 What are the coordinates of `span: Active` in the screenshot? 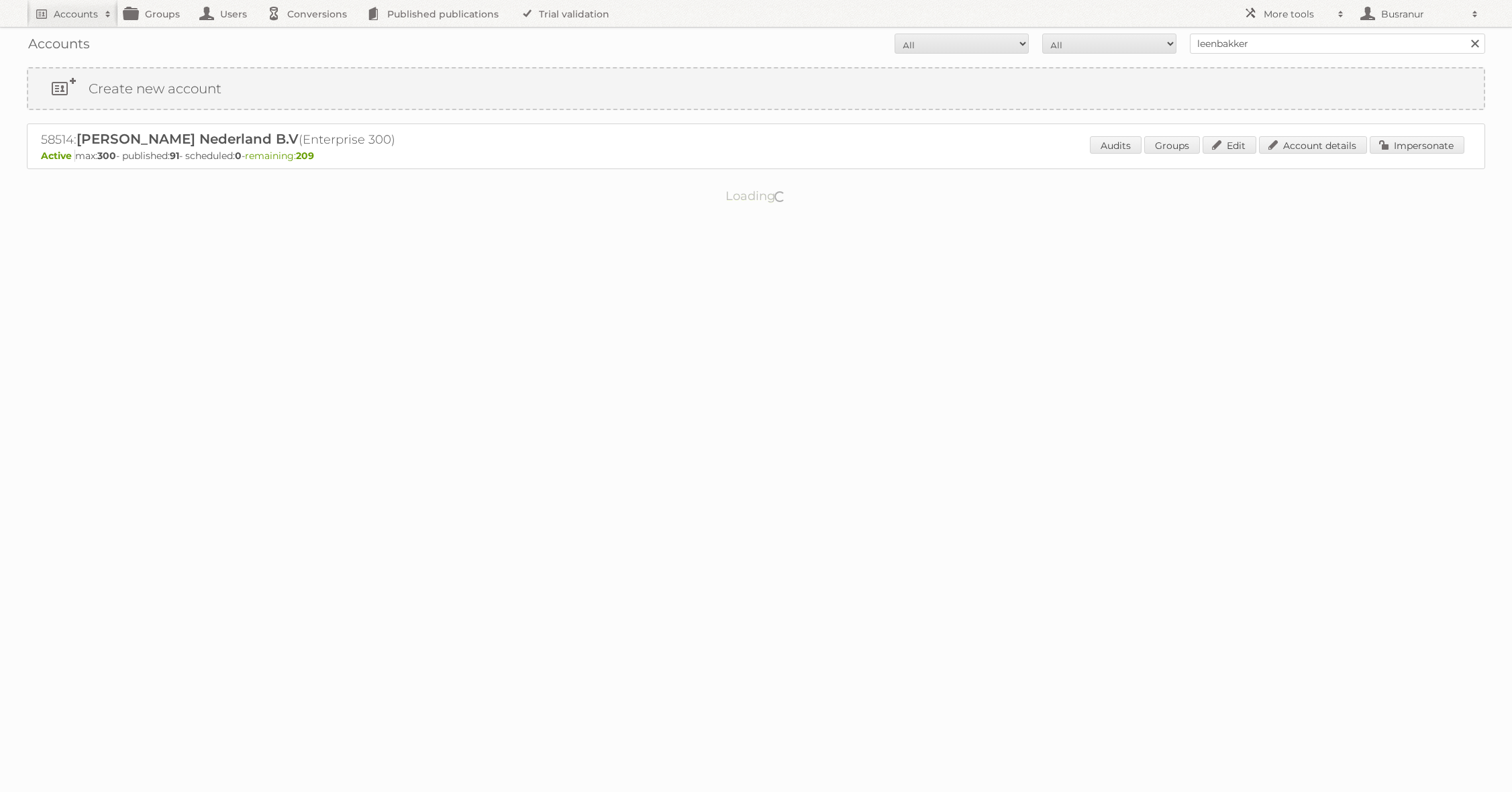 It's located at (58, 155).